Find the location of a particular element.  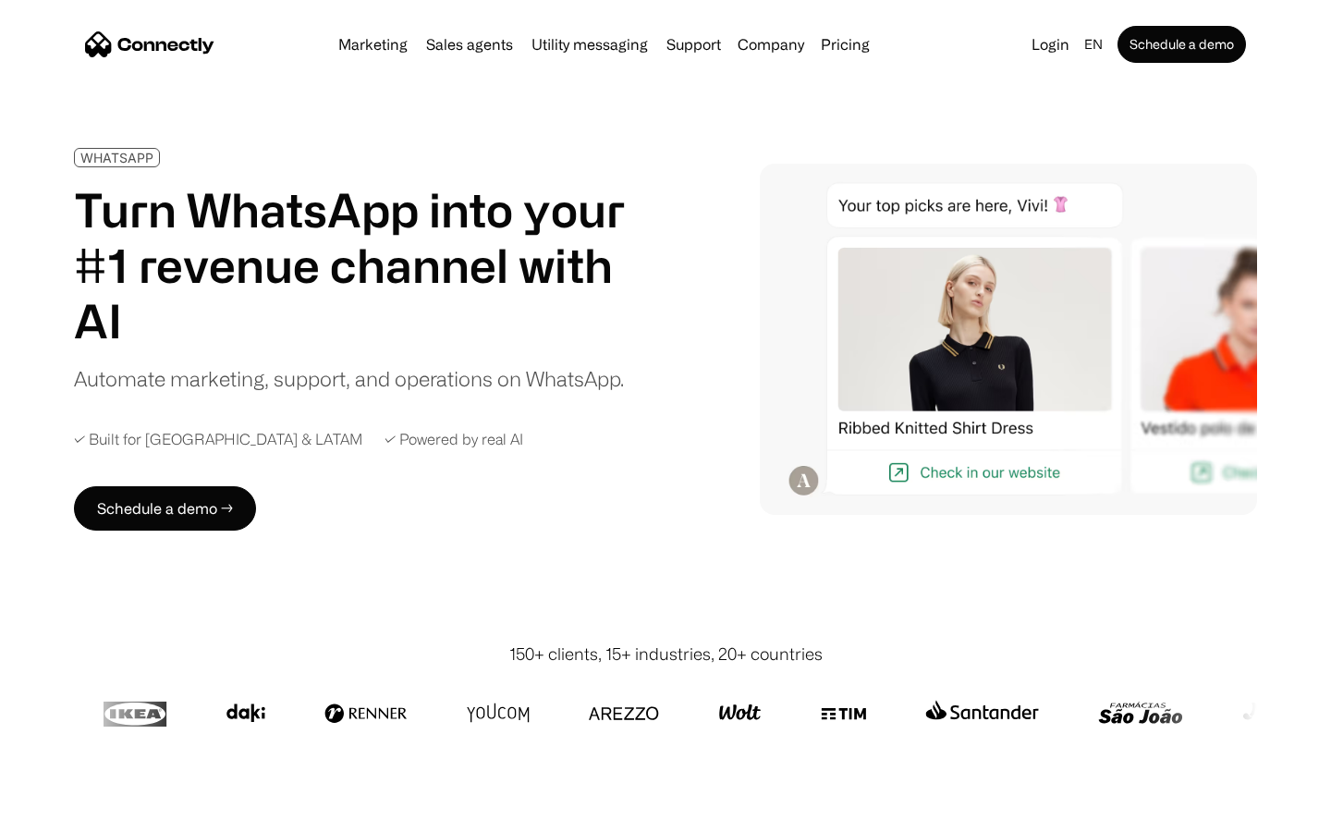

aside: Language selected: English is located at coordinates (65, 812).